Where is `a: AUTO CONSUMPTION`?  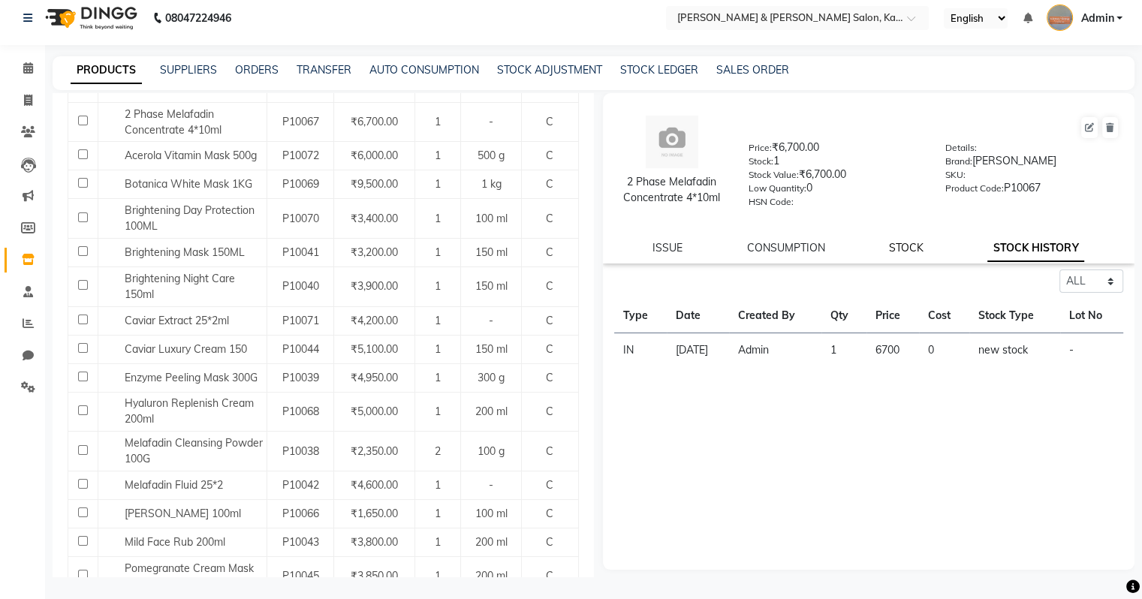
a: AUTO CONSUMPTION is located at coordinates (424, 70).